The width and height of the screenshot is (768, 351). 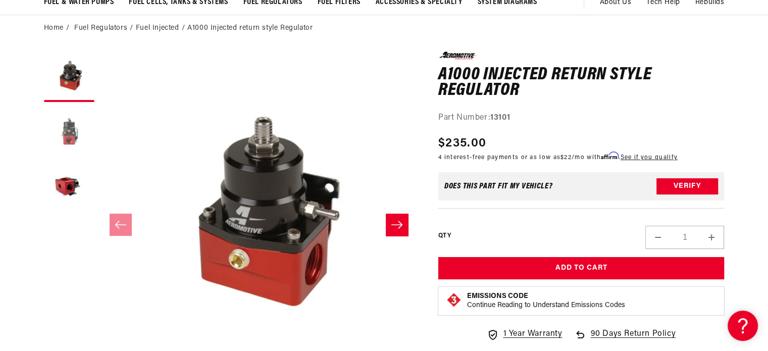 What do you see at coordinates (69, 77) in the screenshot?
I see `button: Load image 1 in gallery view` at bounding box center [69, 77].